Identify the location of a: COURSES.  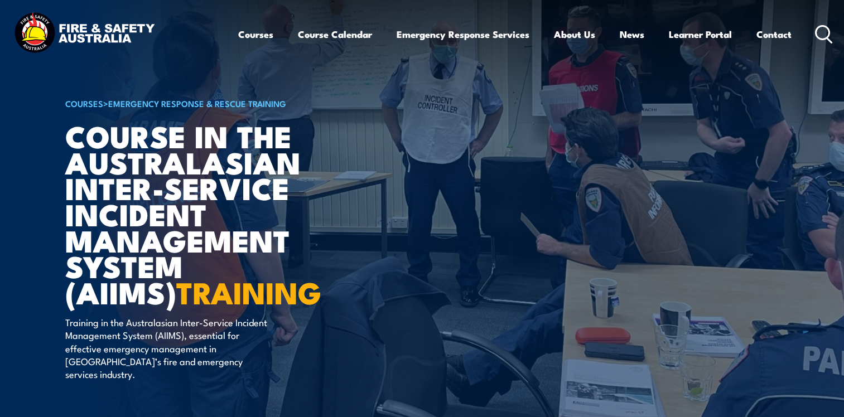
(84, 103).